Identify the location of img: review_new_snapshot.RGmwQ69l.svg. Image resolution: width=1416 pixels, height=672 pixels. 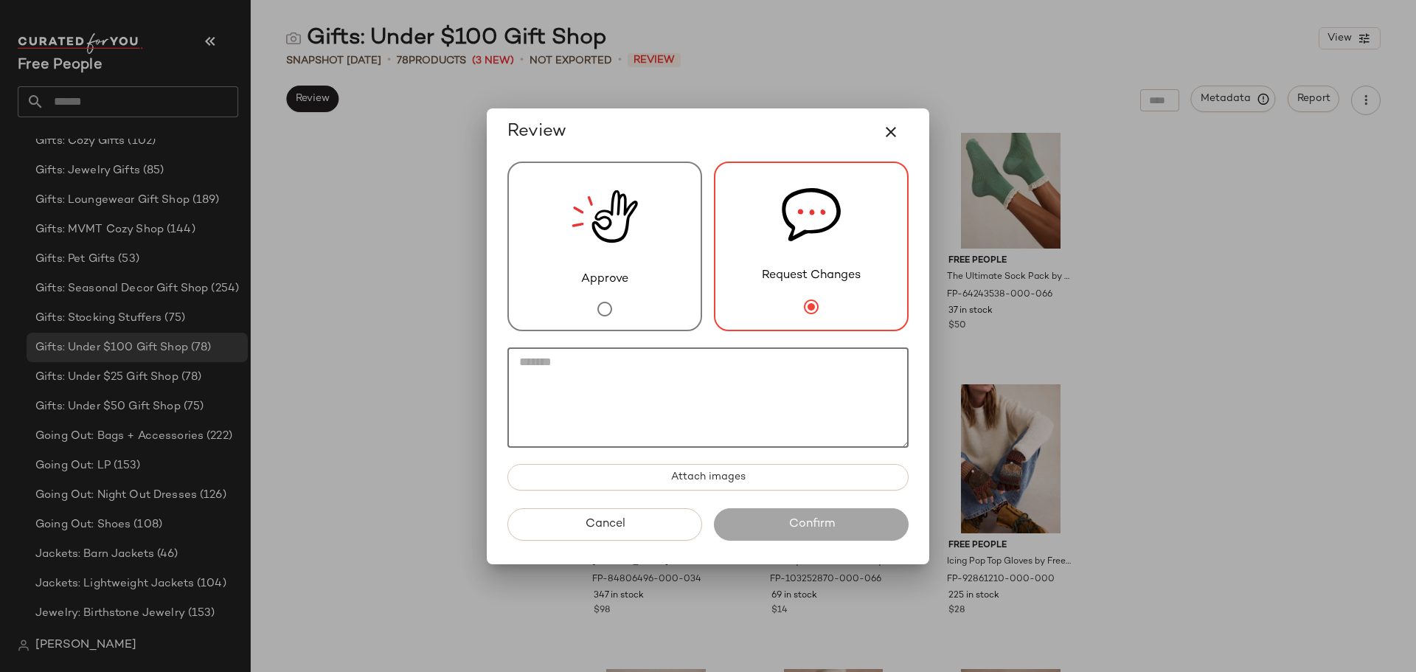
(605, 217).